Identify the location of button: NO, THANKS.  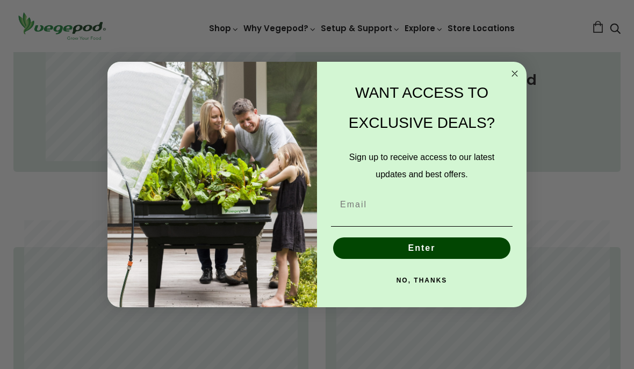
(422, 280).